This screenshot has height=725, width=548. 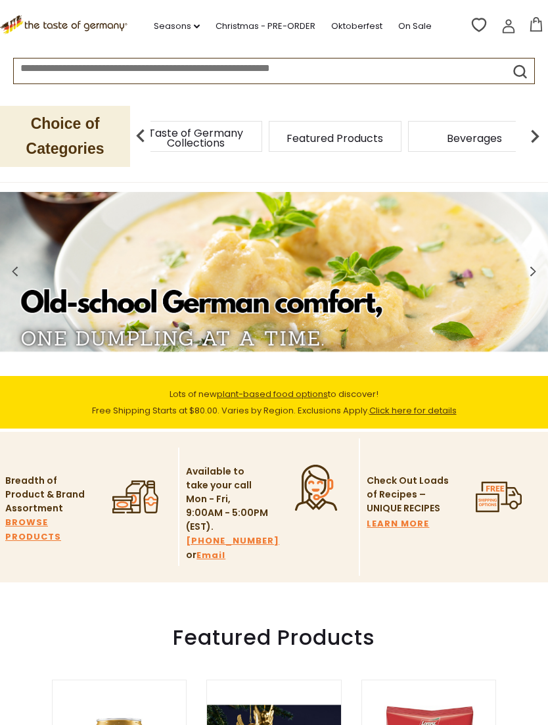 What do you see at coordinates (398, 524) in the screenshot?
I see `a: LEARN MORE` at bounding box center [398, 524].